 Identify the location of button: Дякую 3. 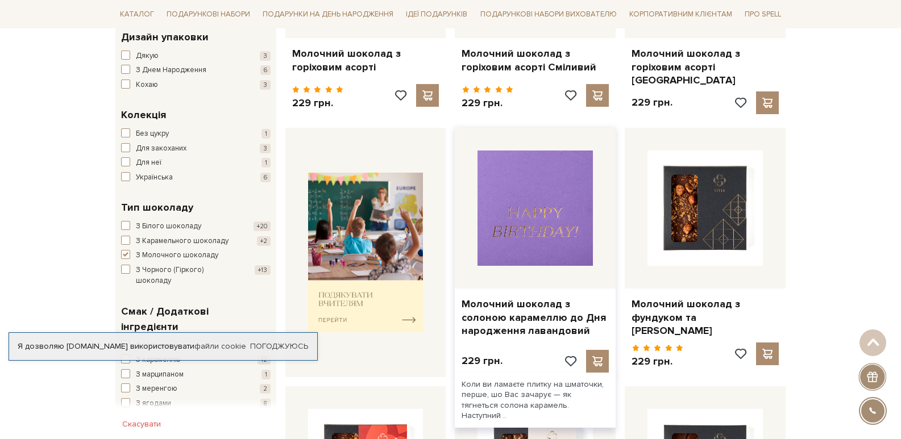
(196, 56).